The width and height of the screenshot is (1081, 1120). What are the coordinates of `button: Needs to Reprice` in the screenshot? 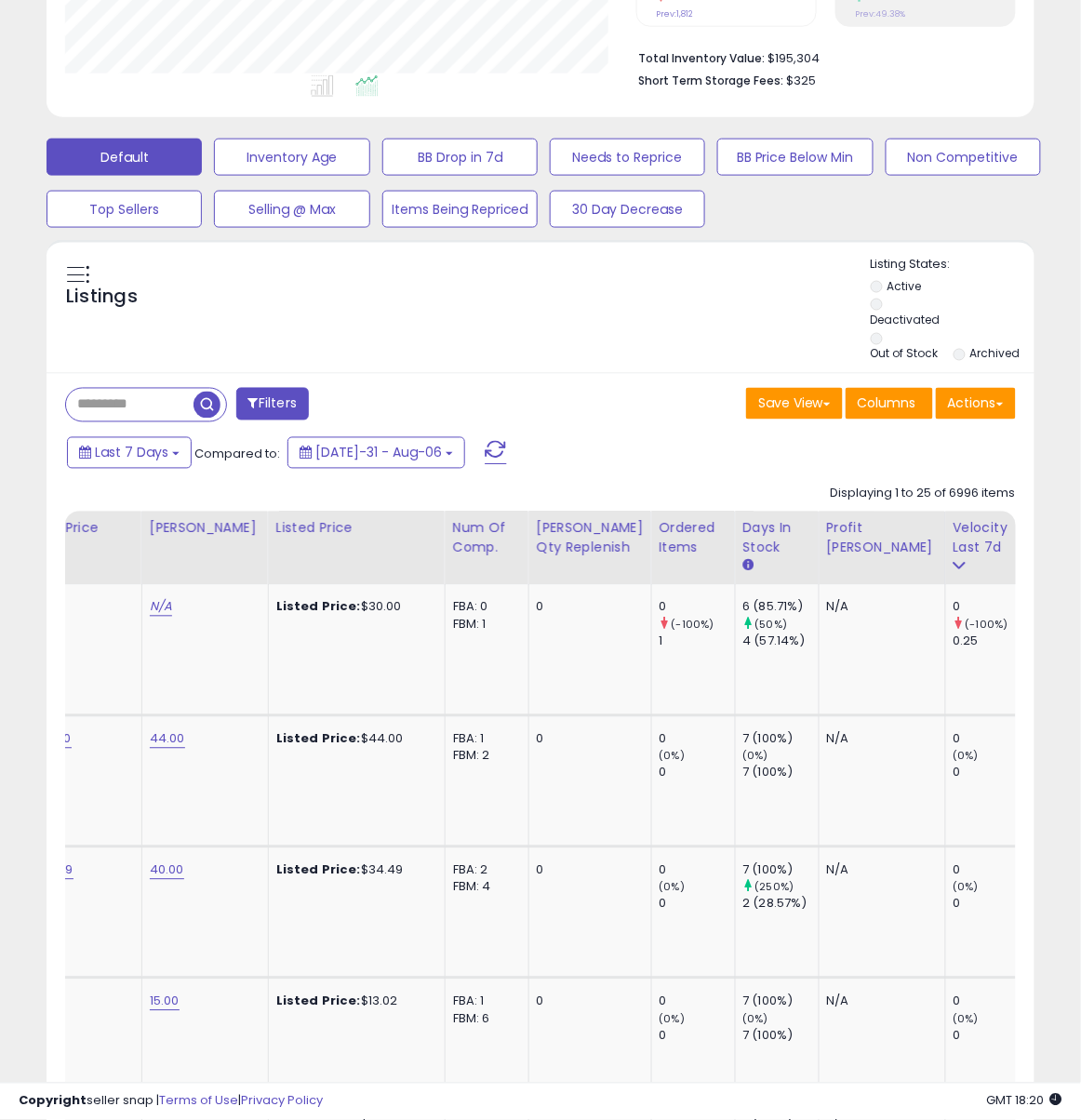 It's located at (627, 157).